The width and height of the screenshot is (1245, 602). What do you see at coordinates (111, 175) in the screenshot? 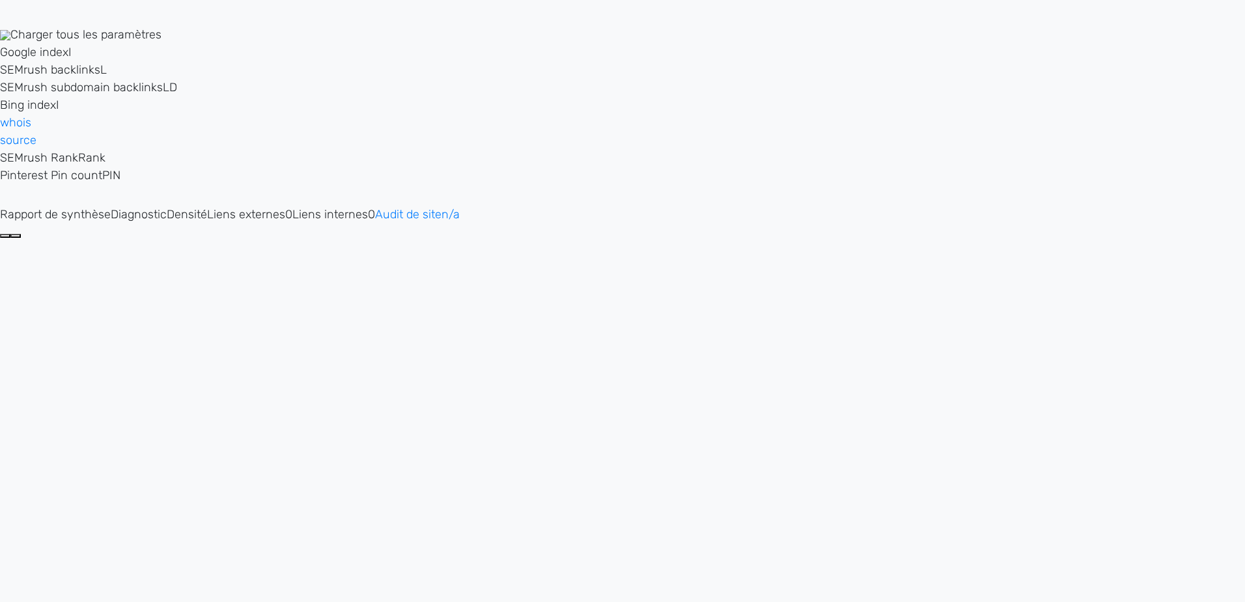
I see `span: PIN` at bounding box center [111, 175].